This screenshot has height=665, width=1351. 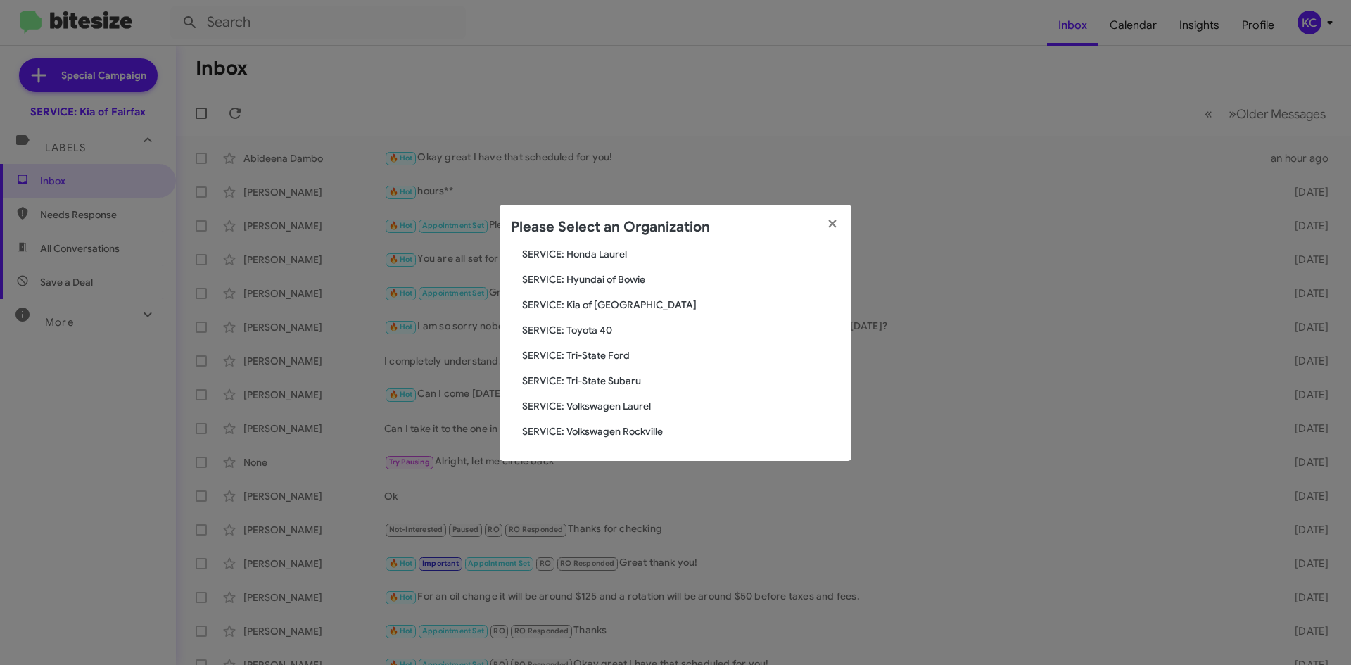 What do you see at coordinates (610, 227) in the screenshot?
I see `h2: Please Select an Organization` at bounding box center [610, 227].